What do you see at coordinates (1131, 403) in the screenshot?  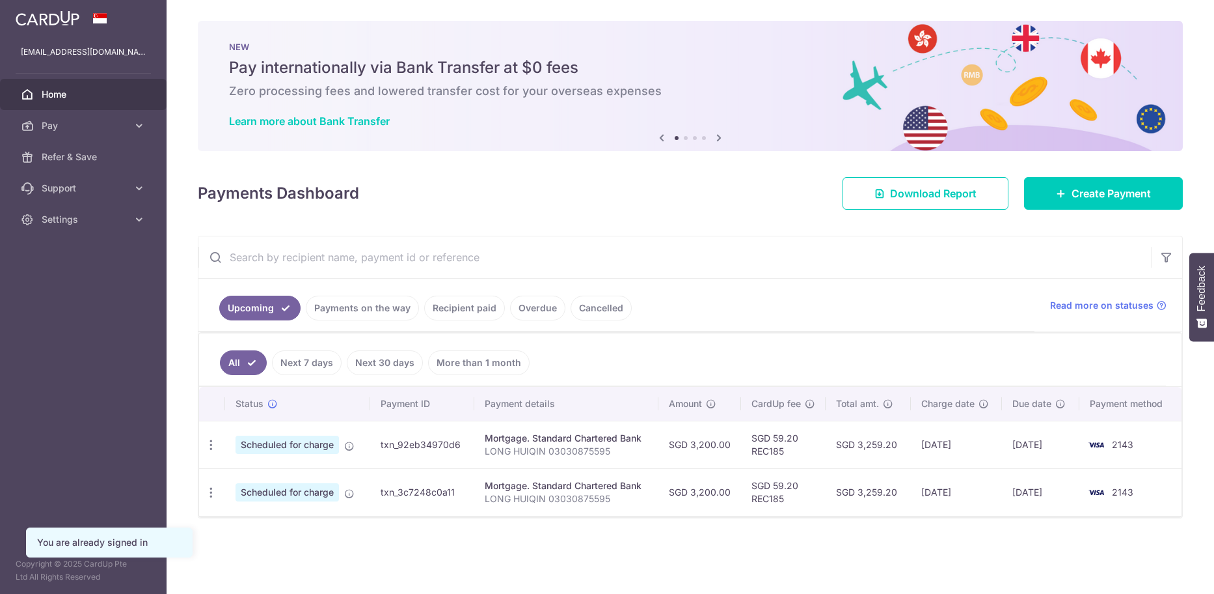 I see `th: Payment method` at bounding box center [1131, 403].